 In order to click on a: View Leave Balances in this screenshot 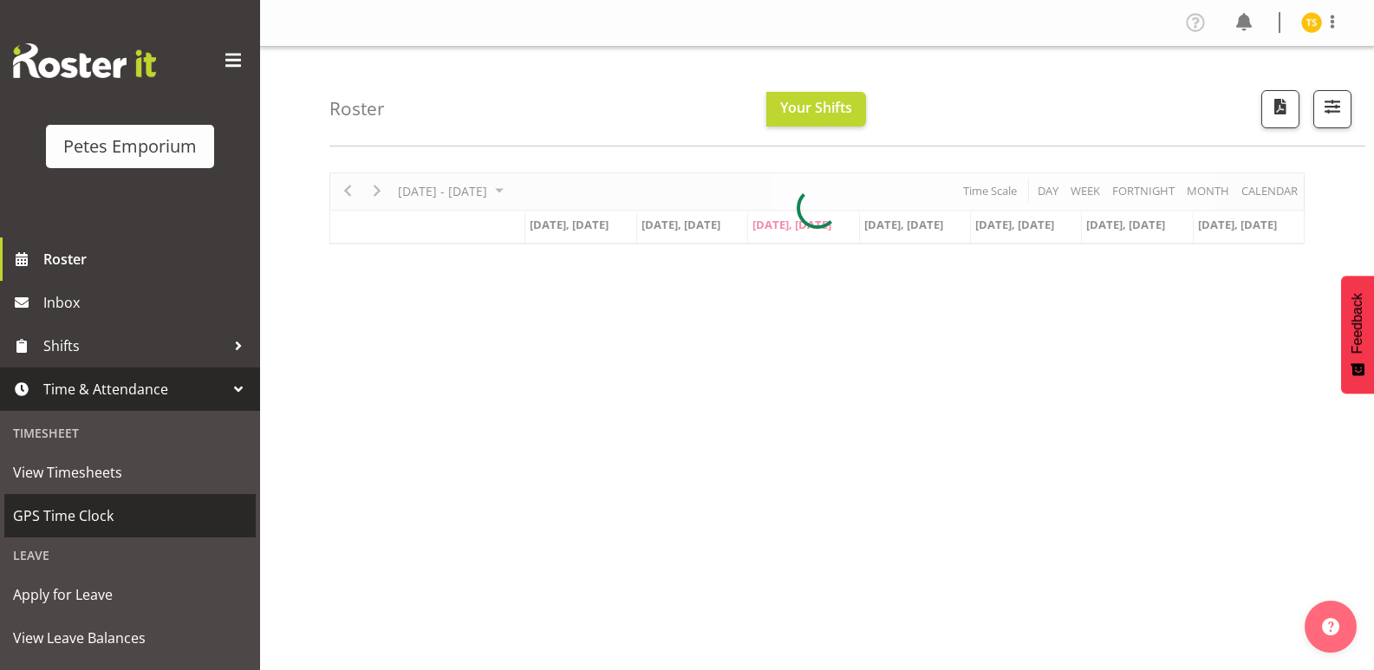, I will do `click(130, 638)`.